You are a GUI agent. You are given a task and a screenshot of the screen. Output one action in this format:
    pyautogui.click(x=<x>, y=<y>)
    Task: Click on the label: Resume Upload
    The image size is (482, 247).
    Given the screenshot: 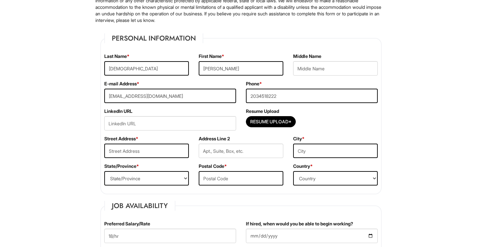 What is the action you would take?
    pyautogui.click(x=262, y=111)
    